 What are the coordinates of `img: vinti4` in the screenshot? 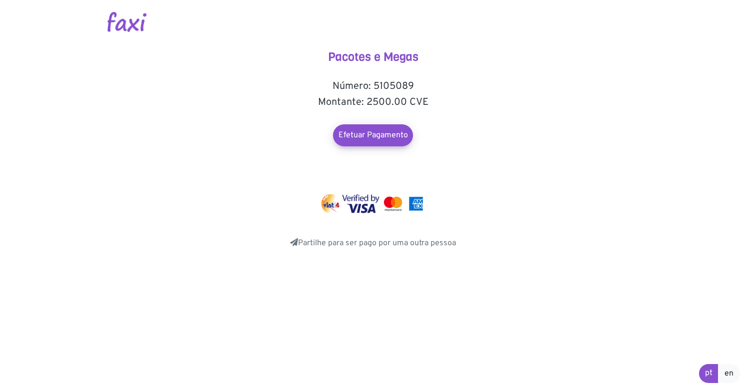 It's located at (330, 204).